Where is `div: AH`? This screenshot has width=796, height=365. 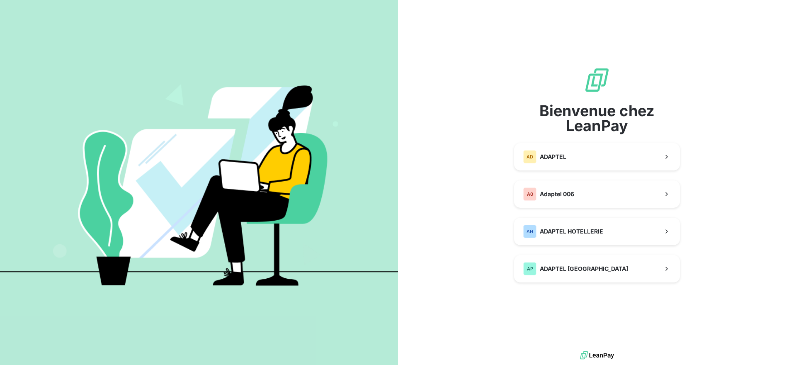 div: AH is located at coordinates (530, 231).